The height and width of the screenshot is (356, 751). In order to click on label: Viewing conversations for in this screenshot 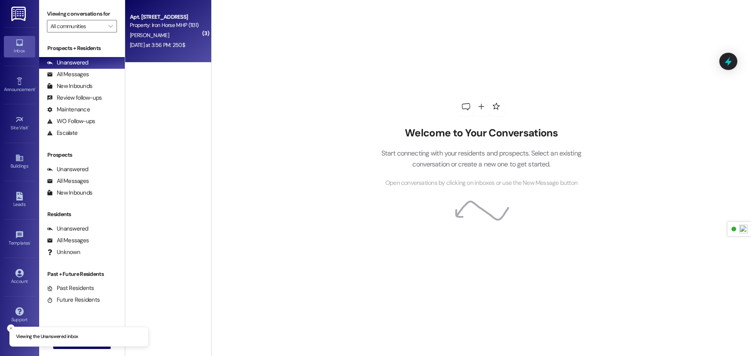, I will do `click(82, 14)`.